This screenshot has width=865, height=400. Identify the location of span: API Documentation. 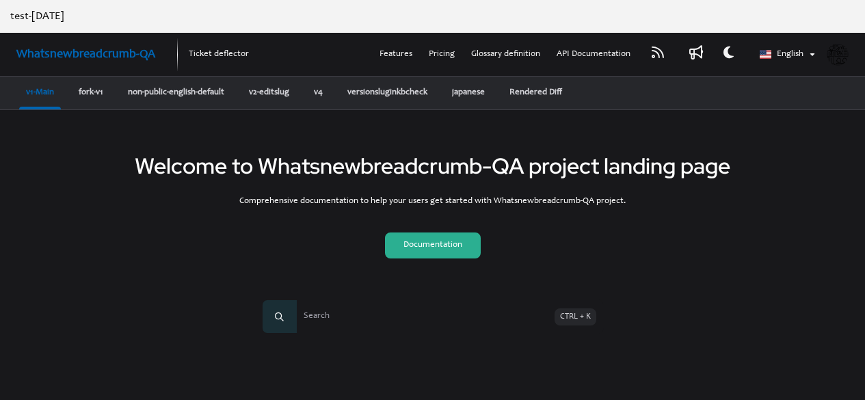
(594, 54).